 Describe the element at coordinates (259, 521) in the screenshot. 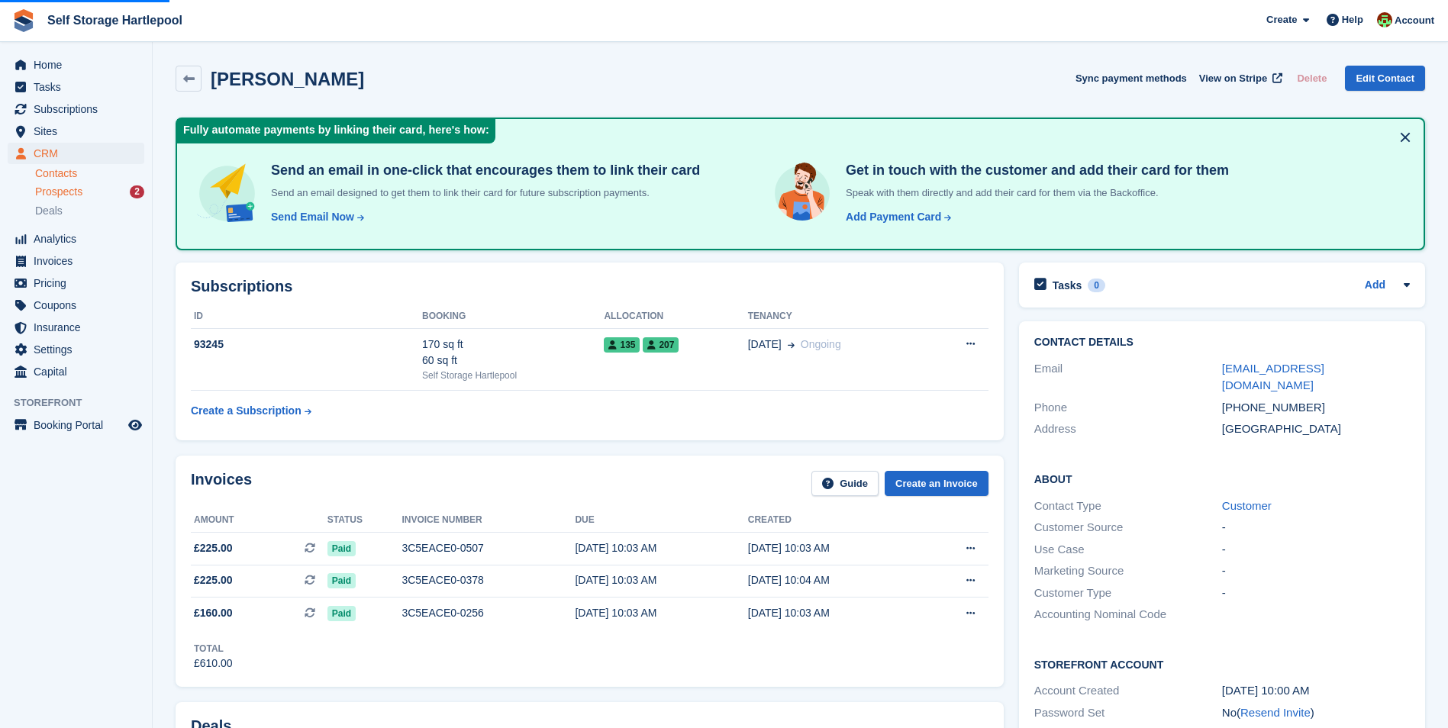

I see `th: Amount` at that location.